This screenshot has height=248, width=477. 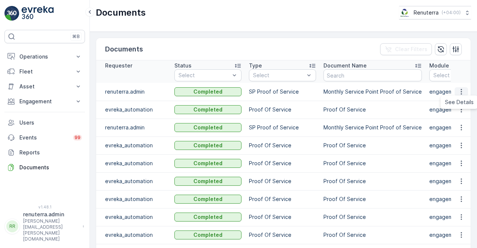 I want to click on a: Reports, so click(x=45, y=152).